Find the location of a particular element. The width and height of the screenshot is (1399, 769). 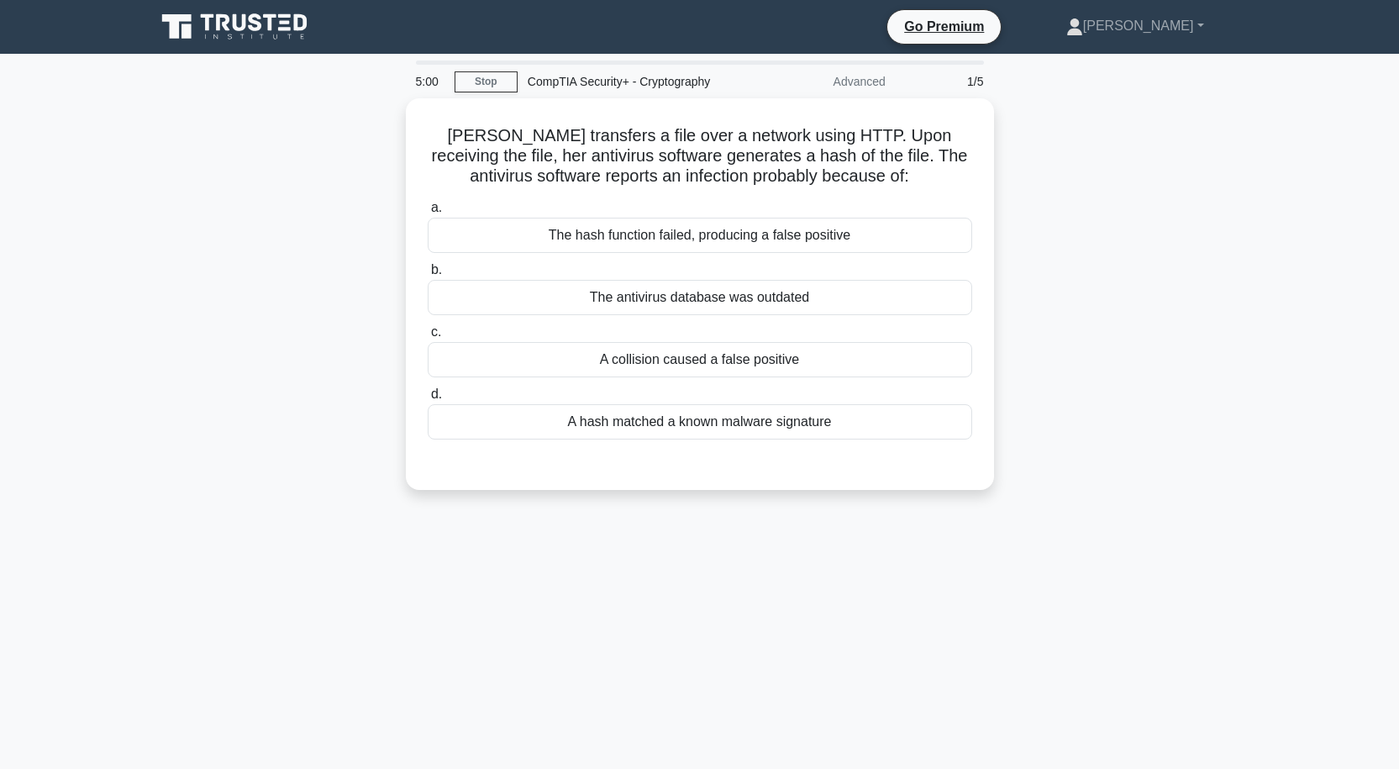

span: b. is located at coordinates (436, 269).